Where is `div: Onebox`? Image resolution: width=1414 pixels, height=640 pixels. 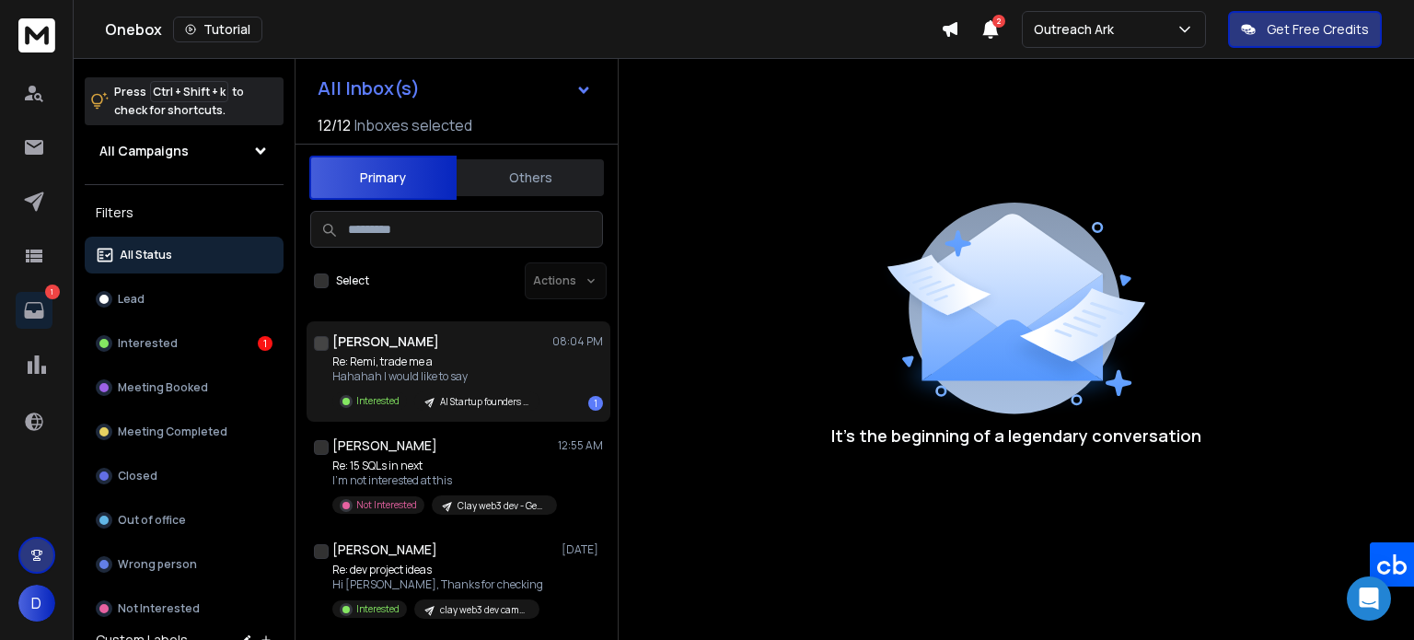 div: Onebox is located at coordinates (523, 29).